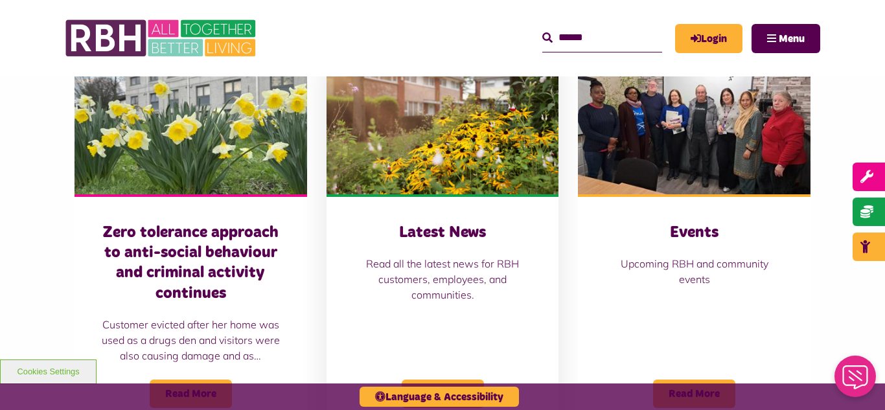 The height and width of the screenshot is (410, 885). I want to click on span: Menu, so click(792, 39).